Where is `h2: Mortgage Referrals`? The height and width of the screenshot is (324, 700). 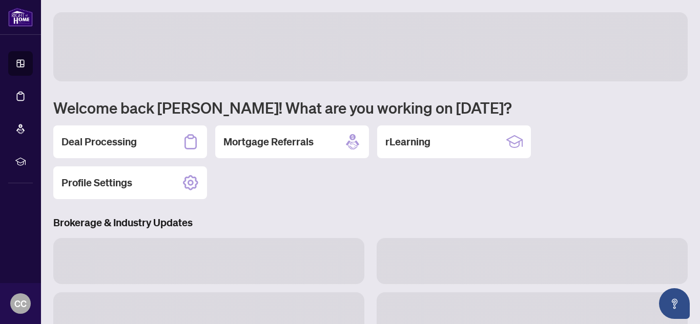
h2: Mortgage Referrals is located at coordinates (268, 142).